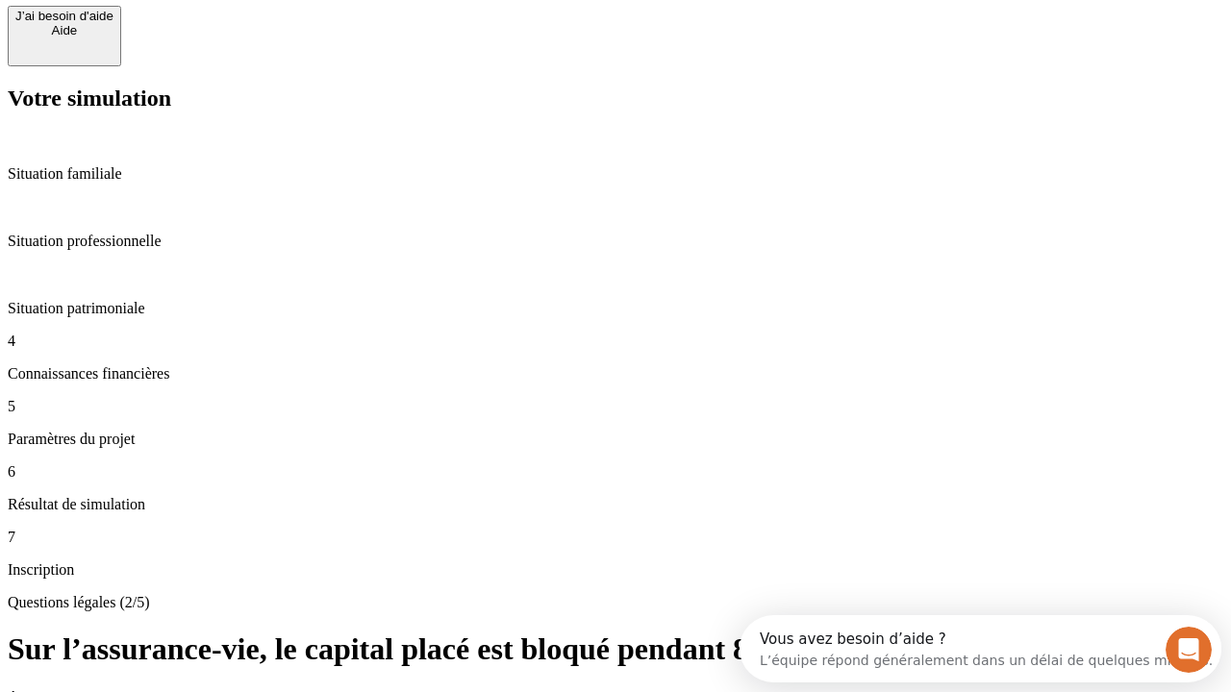  What do you see at coordinates (615, 98) in the screenshot?
I see `h2: Votre simulation` at bounding box center [615, 98].